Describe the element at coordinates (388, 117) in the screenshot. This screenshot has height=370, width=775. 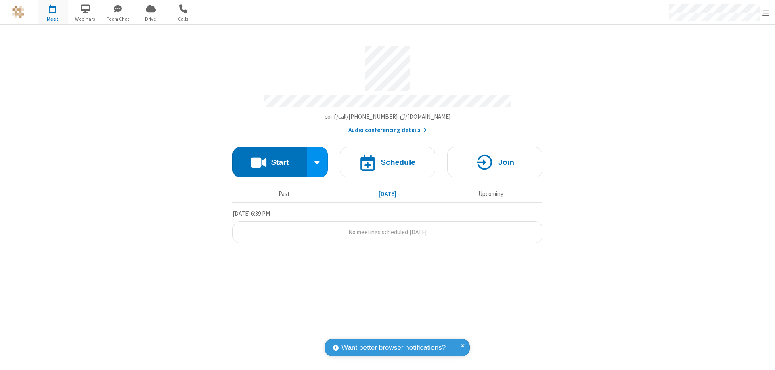
I see `button: Copy my meeting room linkCopy my meeting room link` at that location.